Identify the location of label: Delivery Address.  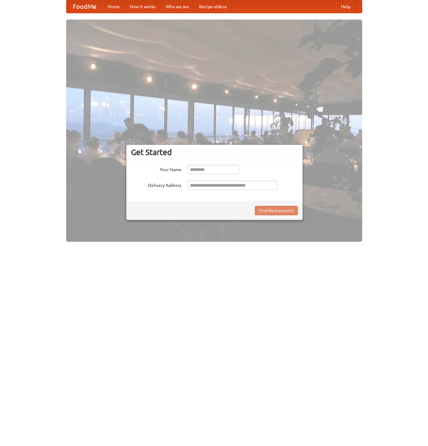
(156, 184).